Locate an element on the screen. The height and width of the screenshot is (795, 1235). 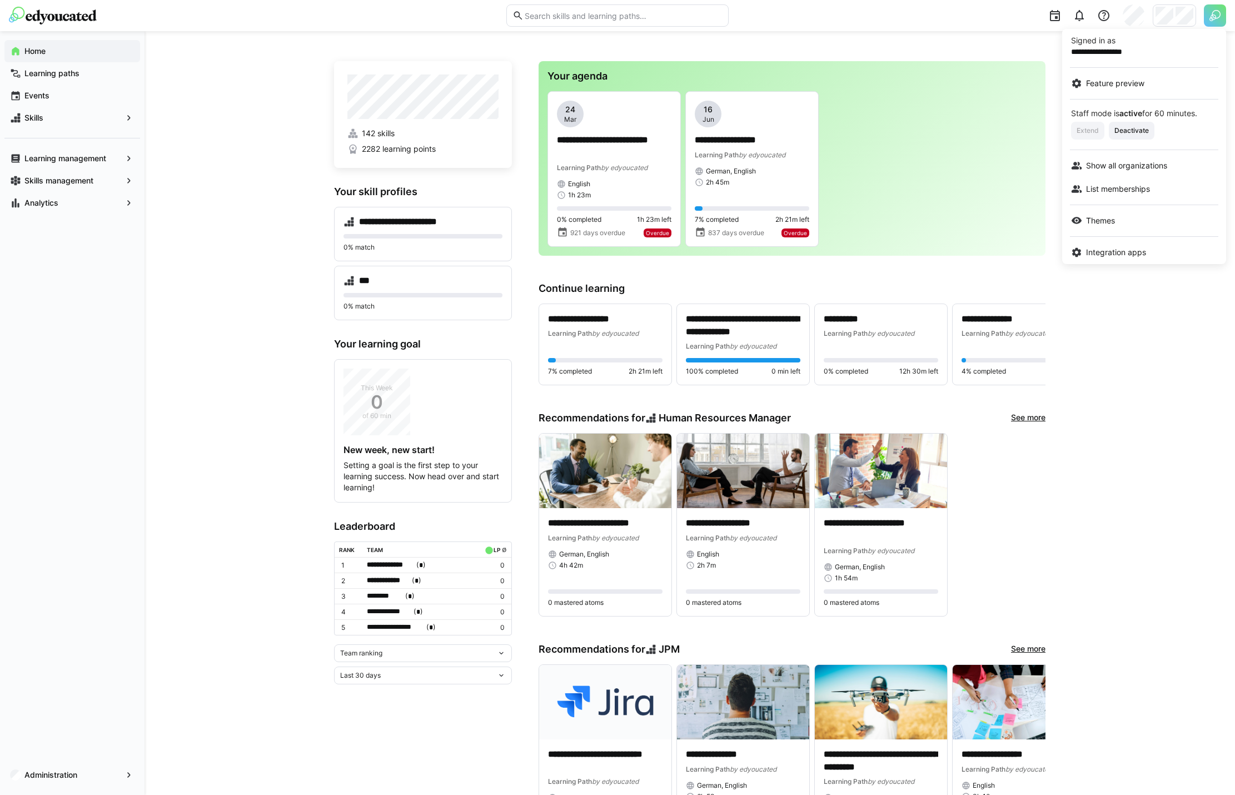
button: Deactivate is located at coordinates (1132, 131).